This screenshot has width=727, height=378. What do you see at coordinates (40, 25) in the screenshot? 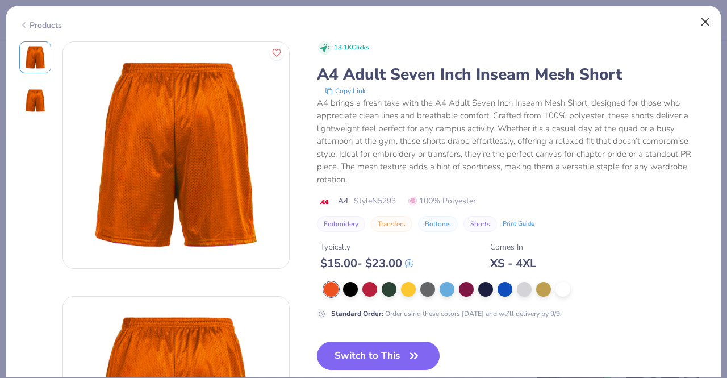
I see `div: Products` at bounding box center [40, 25].